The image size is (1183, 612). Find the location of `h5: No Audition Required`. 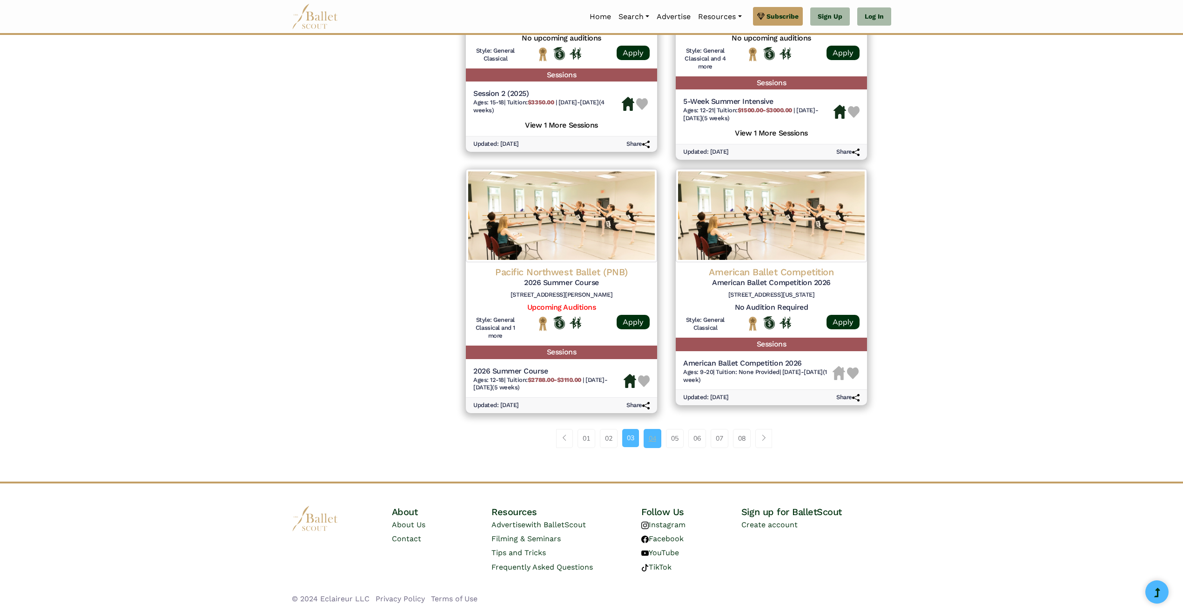

h5: No Audition Required is located at coordinates (771, 307).